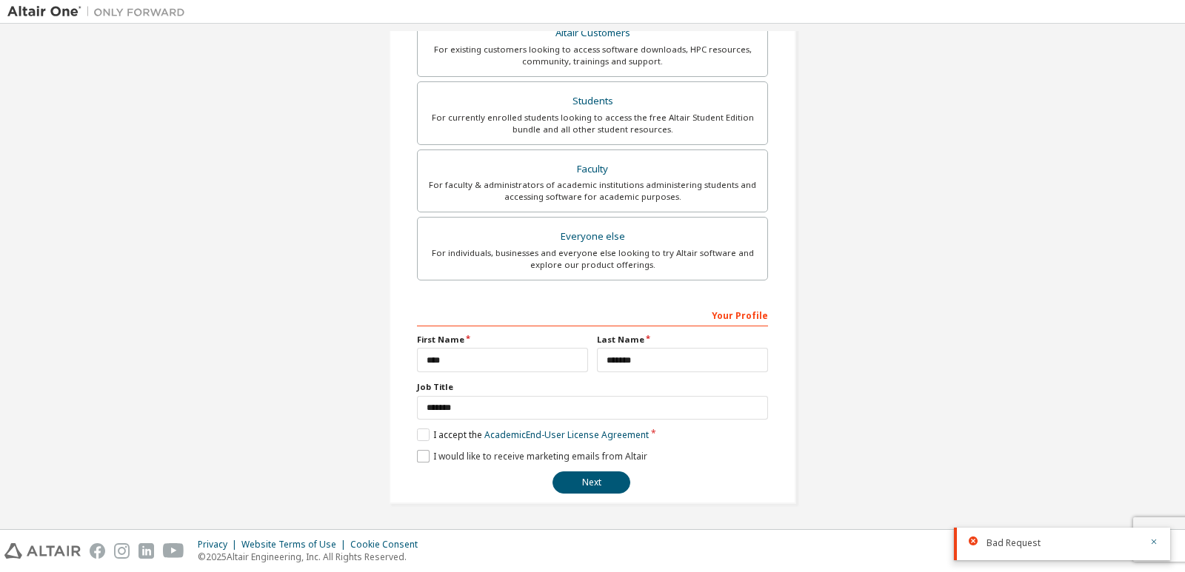  I want to click on label: Job Title, so click(592, 387).